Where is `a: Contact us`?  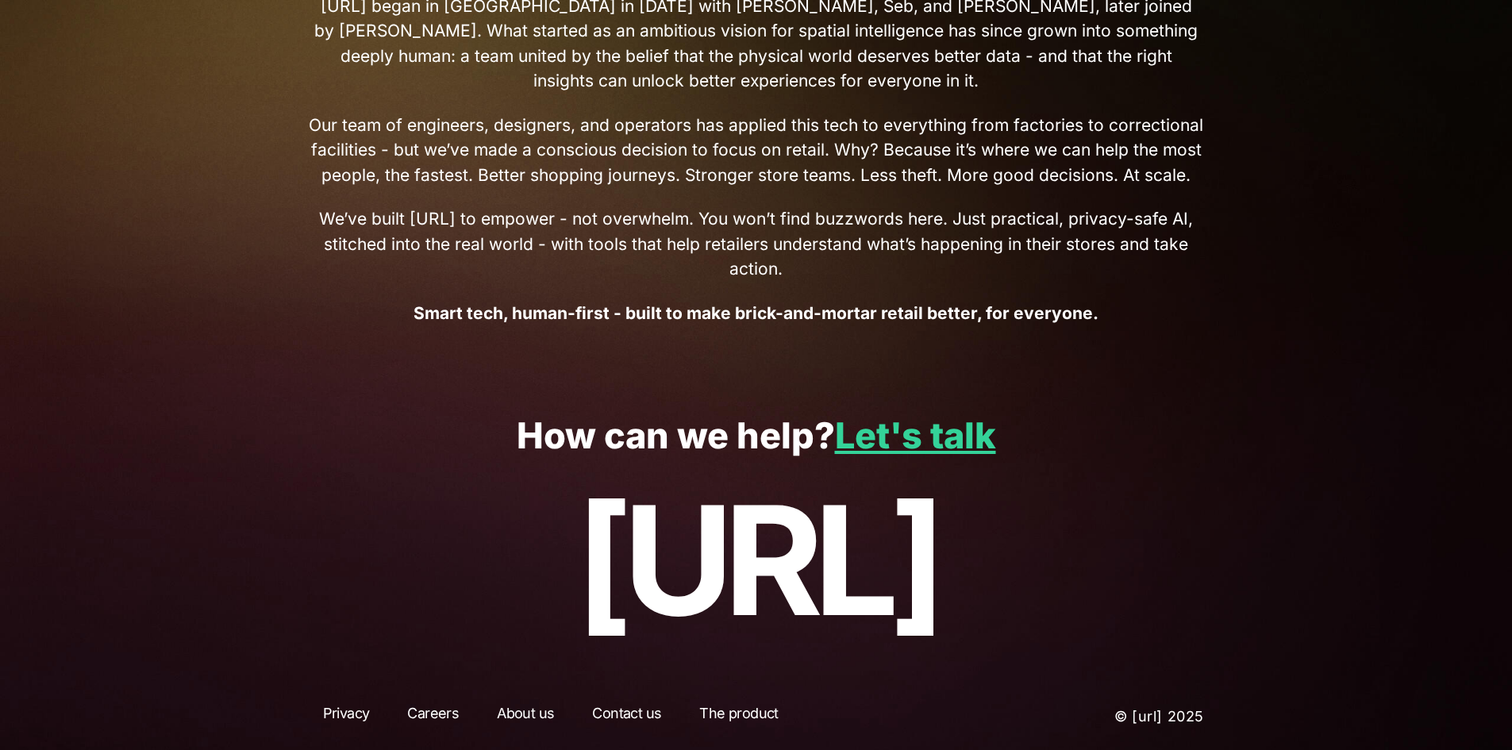 a: Contact us is located at coordinates (626, 717).